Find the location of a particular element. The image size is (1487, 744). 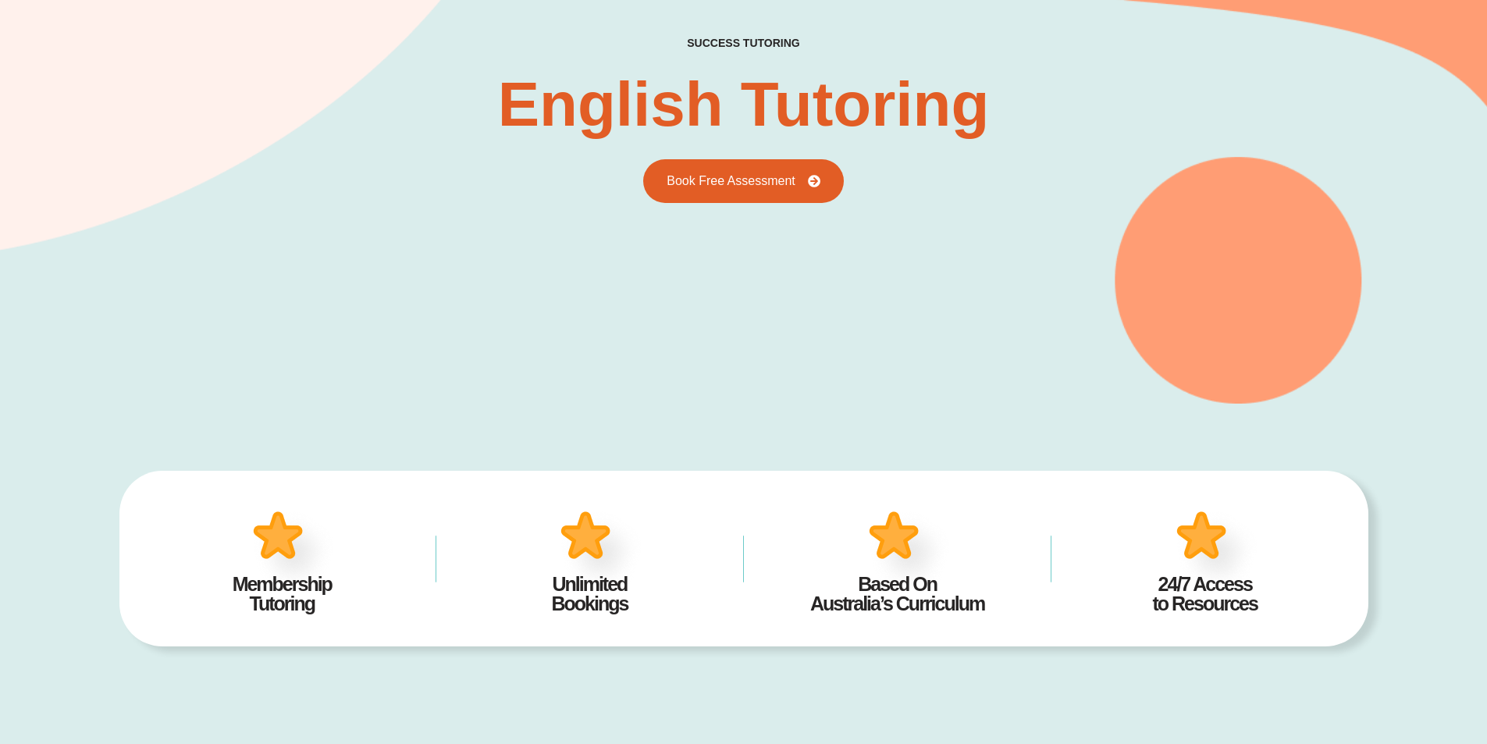

div: Chat Widget is located at coordinates (1312, 430).